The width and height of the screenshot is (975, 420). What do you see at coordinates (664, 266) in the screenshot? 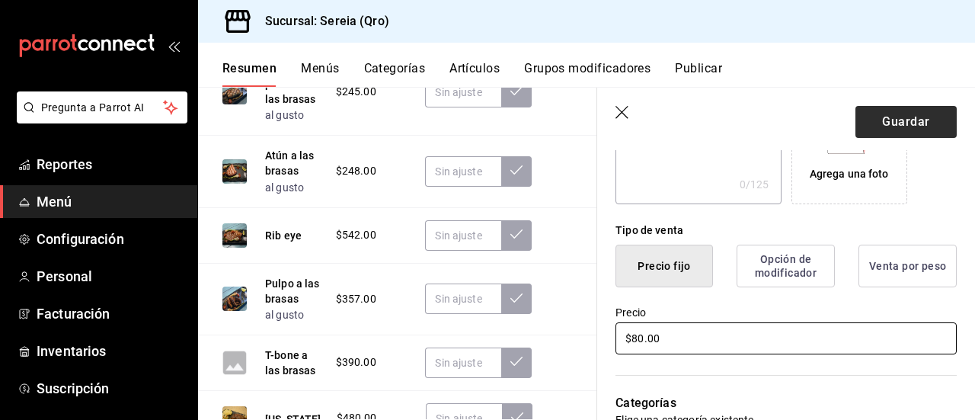
I see `button: Precio fijo` at bounding box center [664, 266].